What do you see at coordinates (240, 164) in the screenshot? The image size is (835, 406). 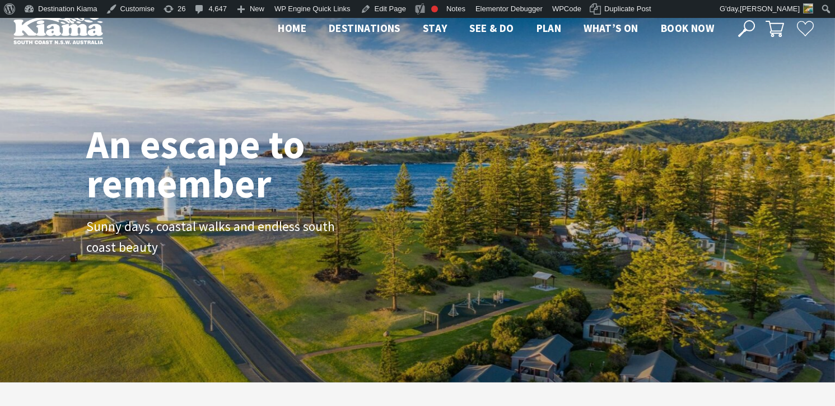 I see `h1: An escape to remember` at bounding box center [240, 164].